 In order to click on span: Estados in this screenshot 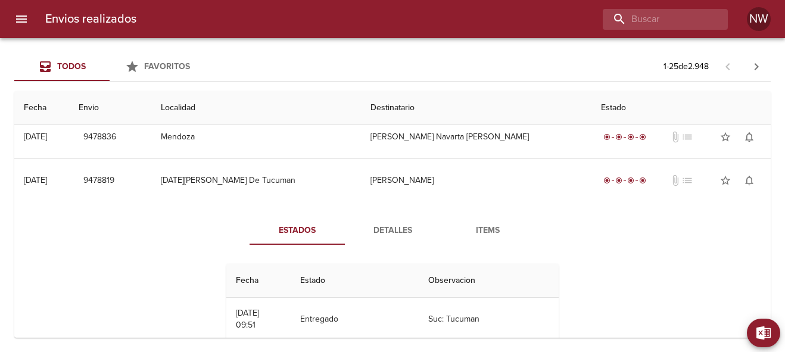, I will do `click(297, 231)`.